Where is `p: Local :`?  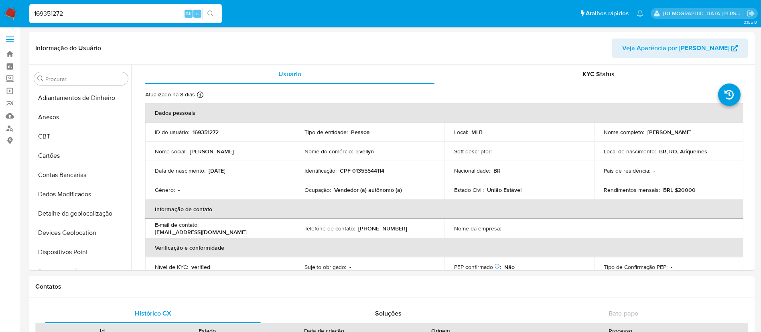 p: Local : is located at coordinates (461, 132).